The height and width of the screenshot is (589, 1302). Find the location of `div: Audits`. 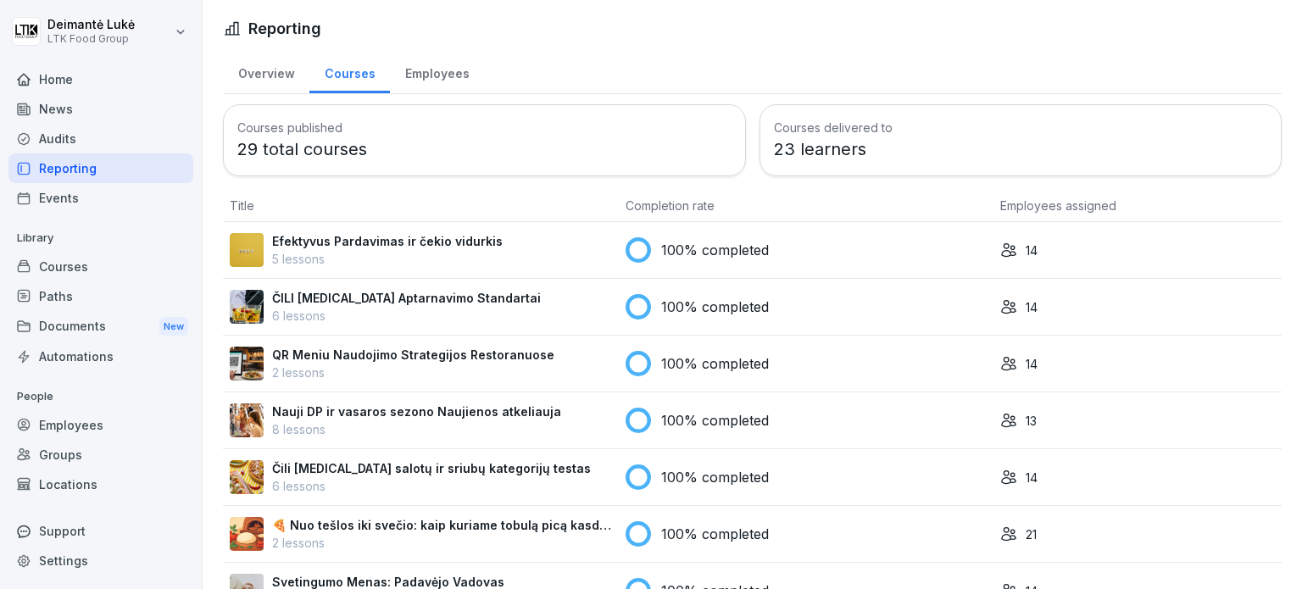

div: Audits is located at coordinates (101, 138).